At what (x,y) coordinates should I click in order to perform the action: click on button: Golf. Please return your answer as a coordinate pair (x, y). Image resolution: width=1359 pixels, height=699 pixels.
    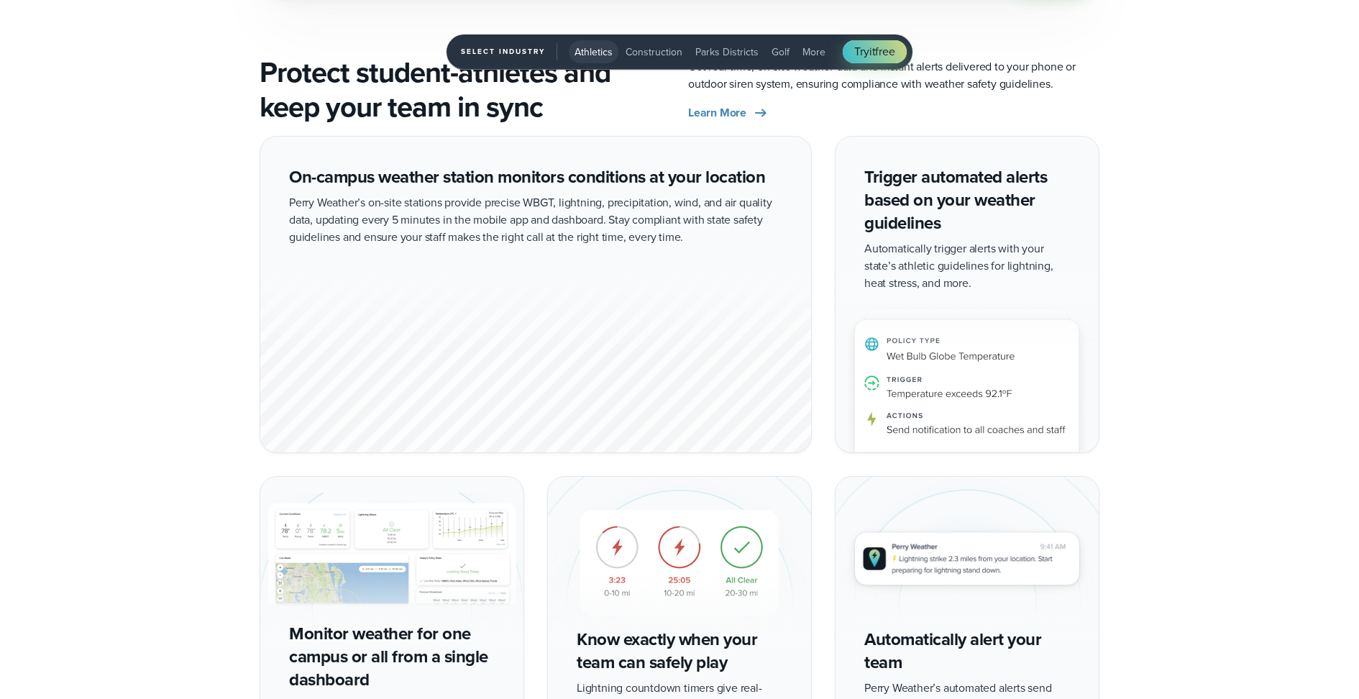
    Looking at the image, I should click on (780, 52).